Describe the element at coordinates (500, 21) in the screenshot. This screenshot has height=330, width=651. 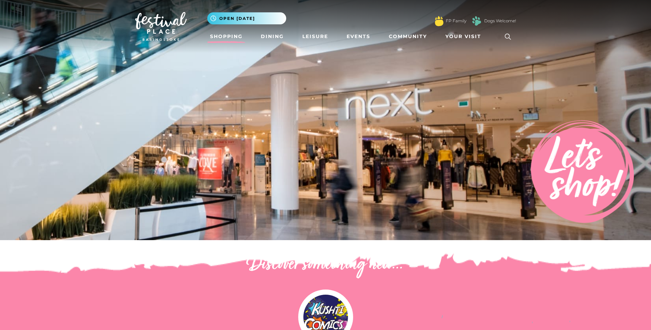
I see `a: Dogs Welcome!` at that location.